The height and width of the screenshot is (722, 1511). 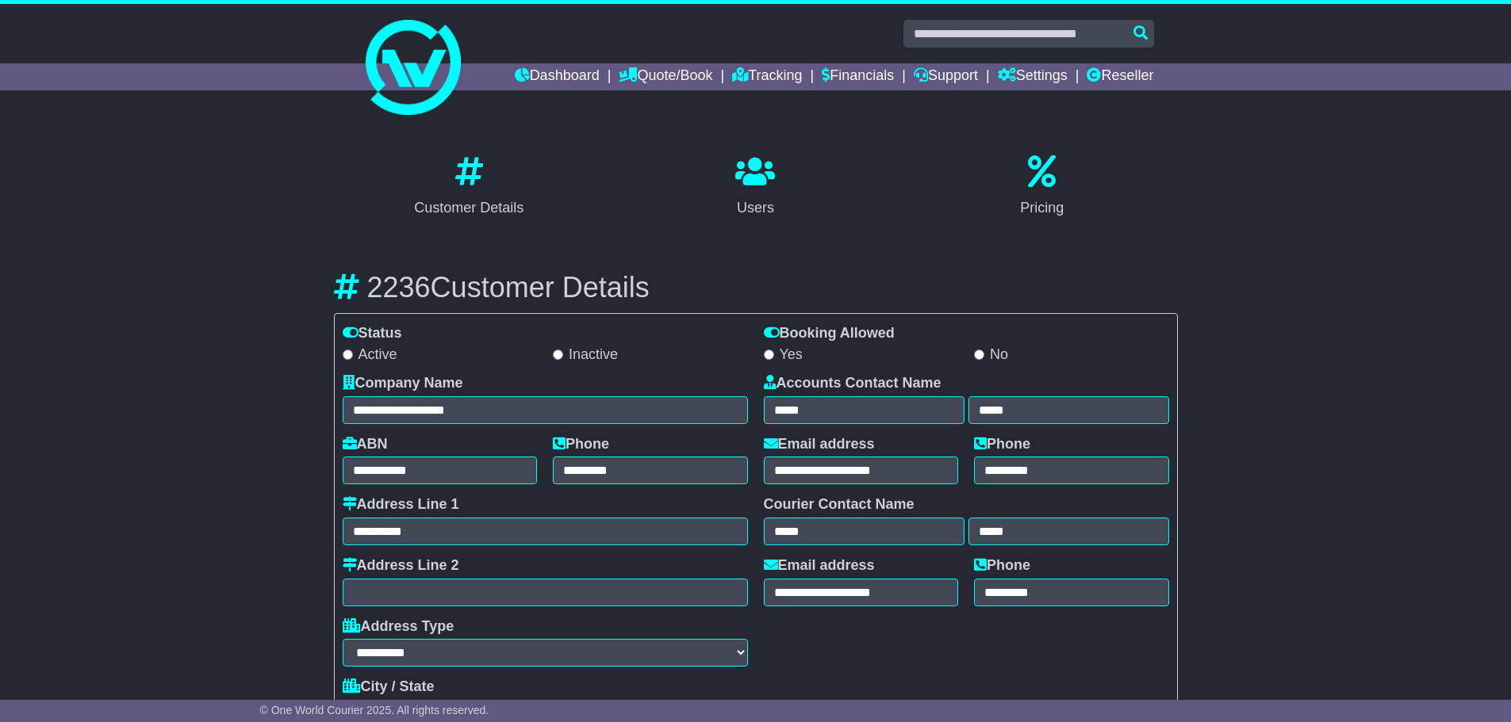 I want to click on input: Inactive, so click(x=558, y=355).